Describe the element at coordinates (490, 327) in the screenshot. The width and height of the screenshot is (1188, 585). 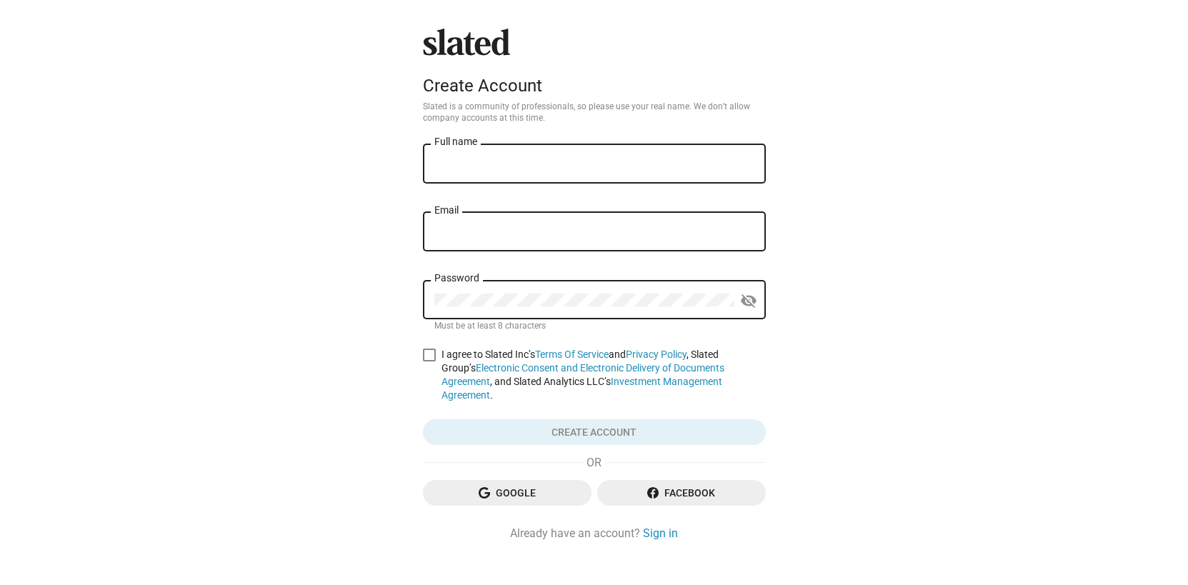
I see `mat-hint: Must be at least 8 characters` at that location.